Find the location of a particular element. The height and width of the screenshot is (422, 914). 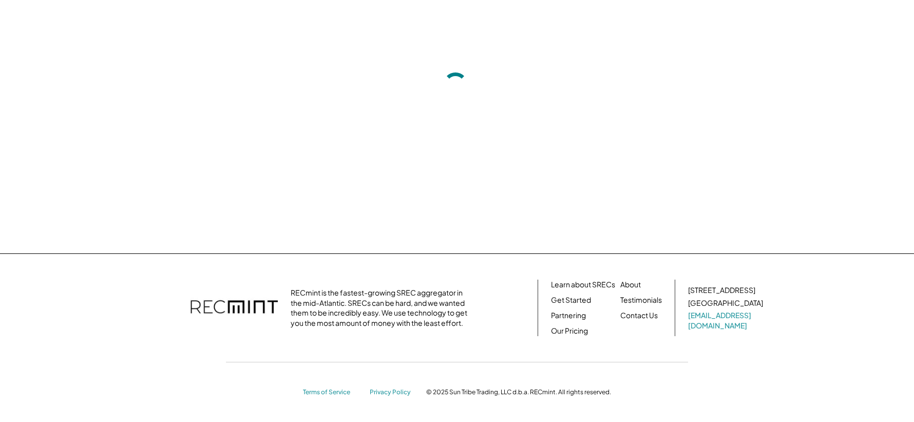

img: recmint-logotype%403x.png is located at coordinates (234, 308).